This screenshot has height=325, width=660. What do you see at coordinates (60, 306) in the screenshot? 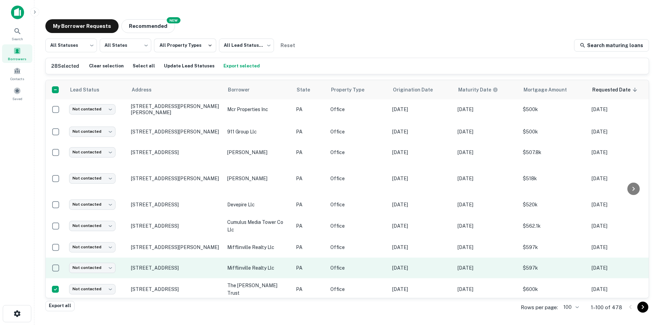
I see `button: Export all` at bounding box center [60, 306].